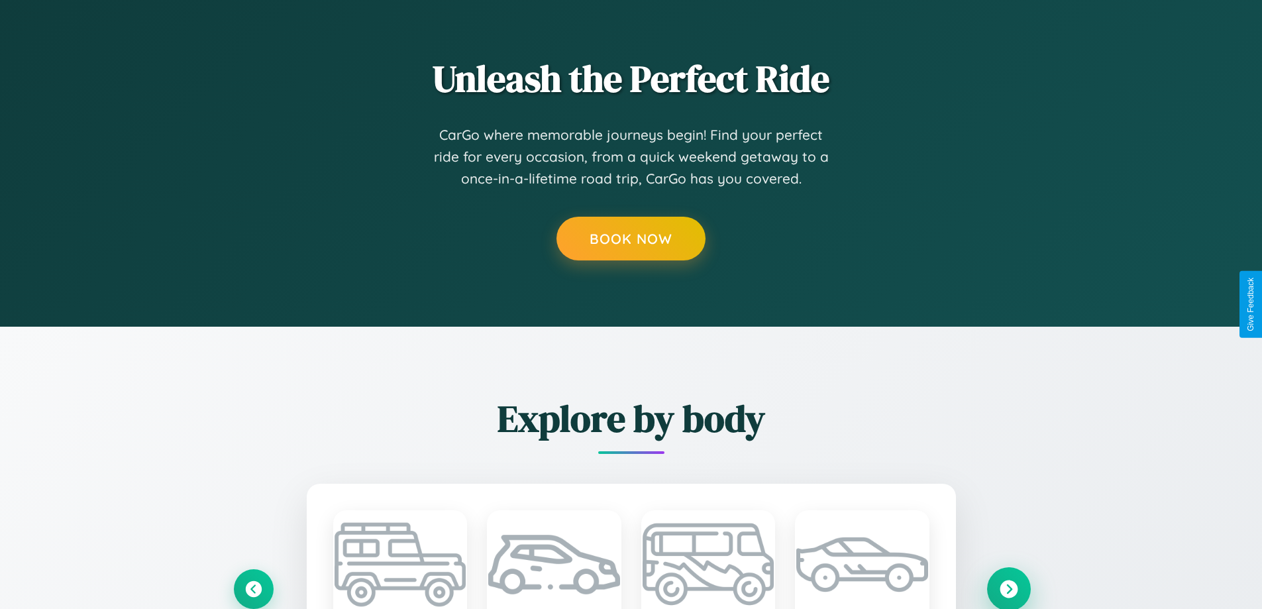 The width and height of the screenshot is (1262, 609). I want to click on p: CarGo where memorable journeys begin! Find your perfect ride for every occasion, from a quick wee..., so click(632, 157).